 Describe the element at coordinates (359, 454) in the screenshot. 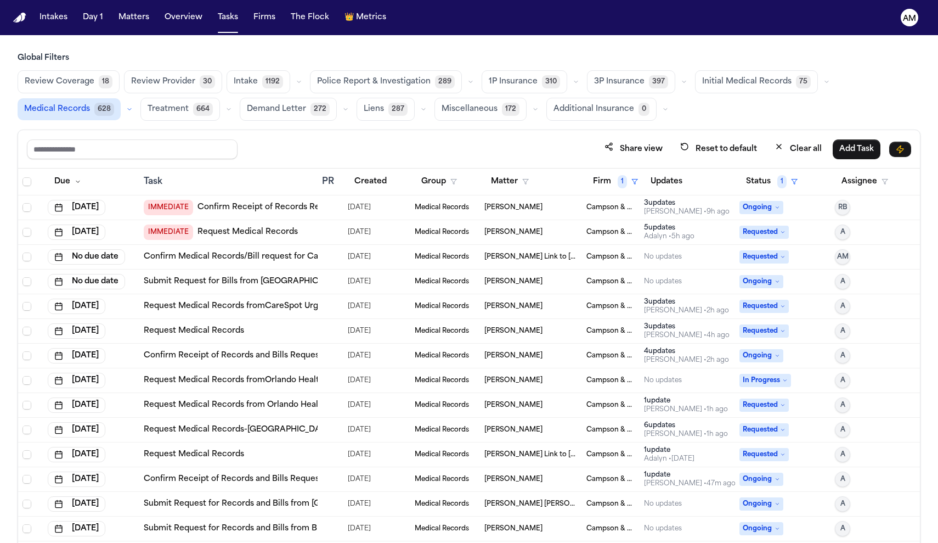

I see `span: 7/24/2025, 1:15:40 PM` at that location.